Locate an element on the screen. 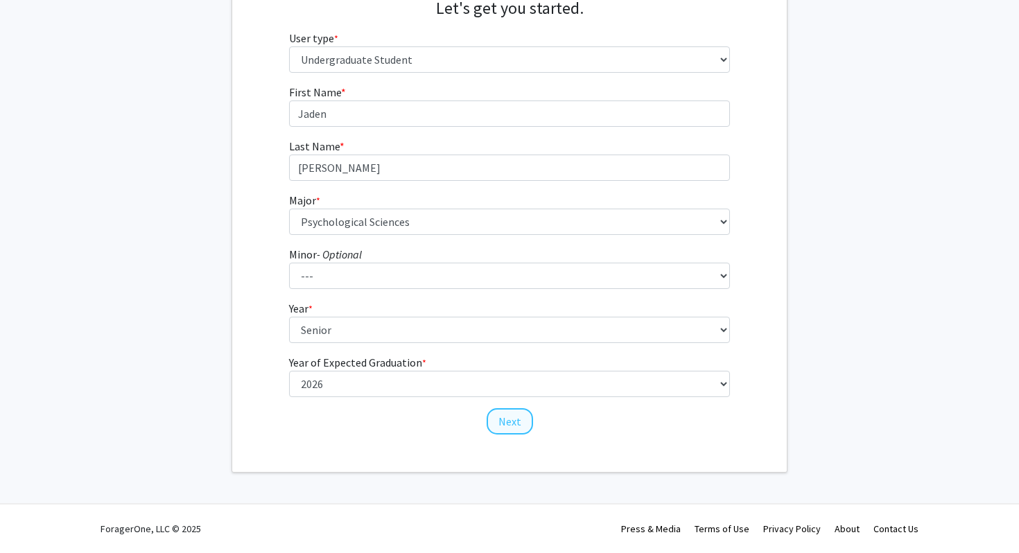 The image size is (1019, 553). button: Next is located at coordinates (510, 422).